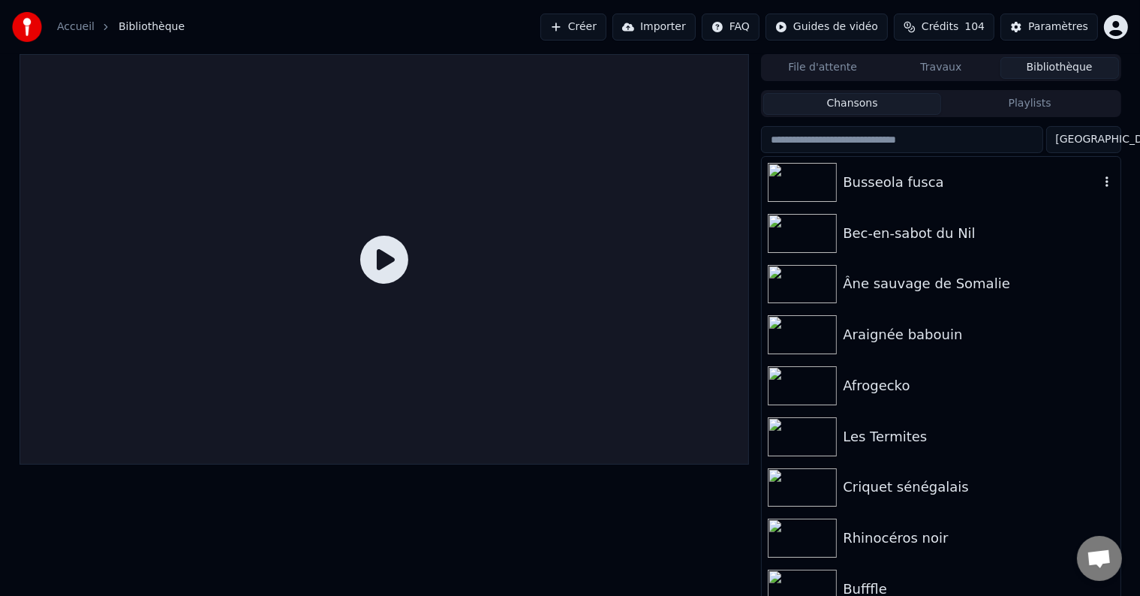 This screenshot has width=1140, height=596. I want to click on div: Criquet sénégalais, so click(978, 487).